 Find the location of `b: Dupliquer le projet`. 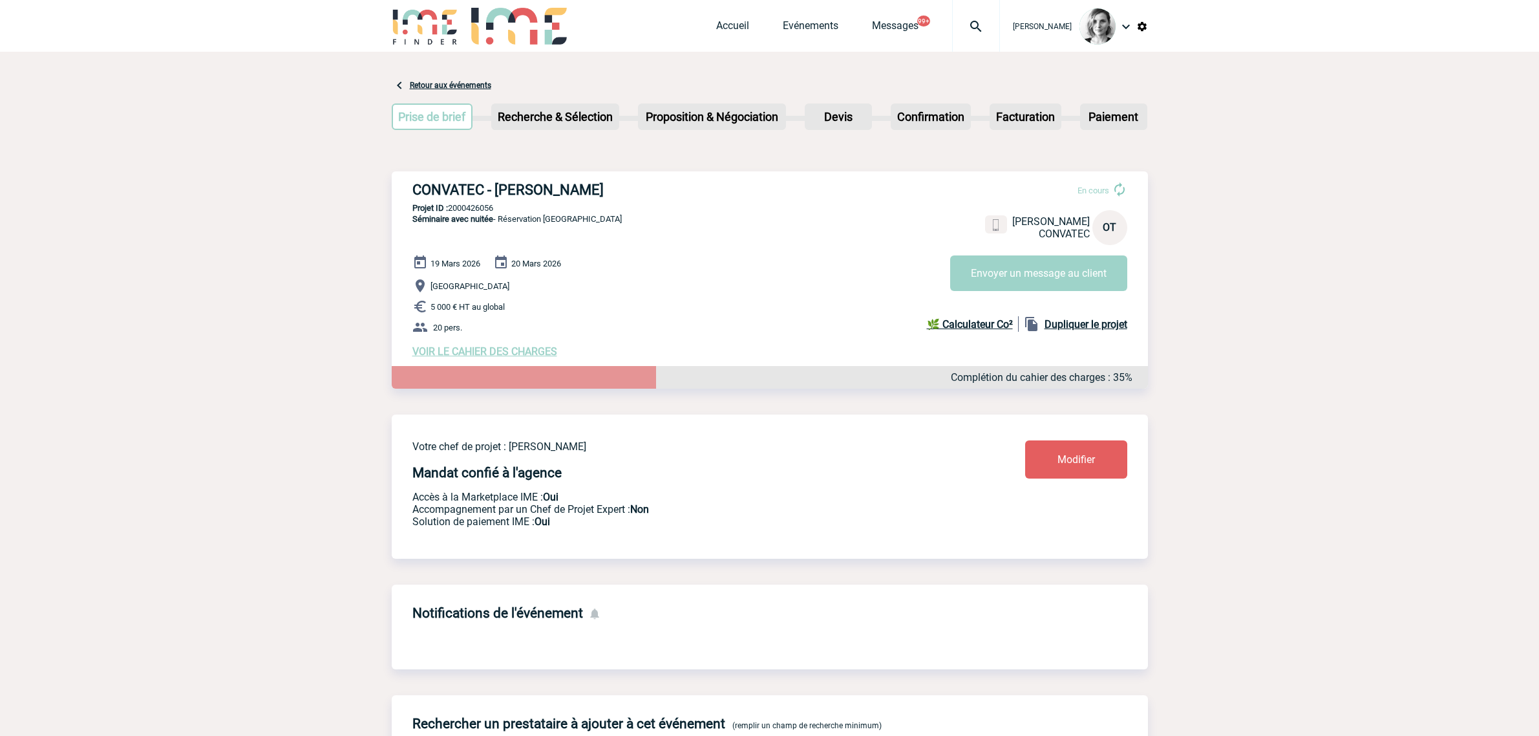

b: Dupliquer le projet is located at coordinates (1086, 324).